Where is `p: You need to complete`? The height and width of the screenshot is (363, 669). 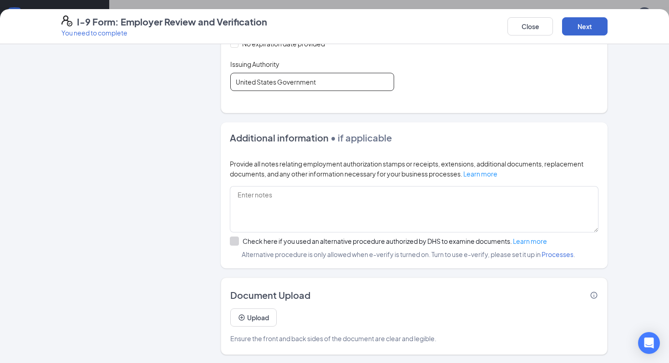
p: You need to complete is located at coordinates (164, 33).